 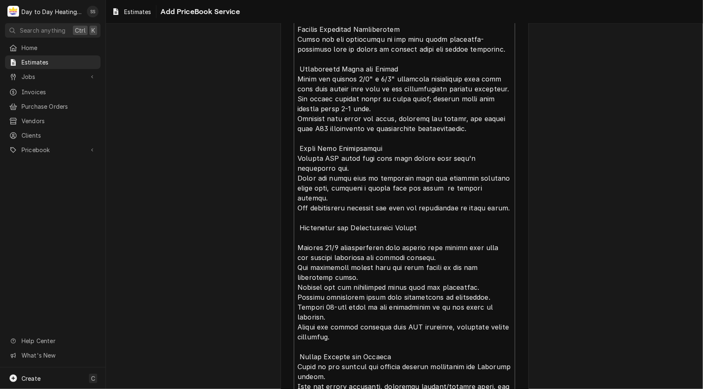 I want to click on button: Search anythingCtrlK, so click(x=53, y=30).